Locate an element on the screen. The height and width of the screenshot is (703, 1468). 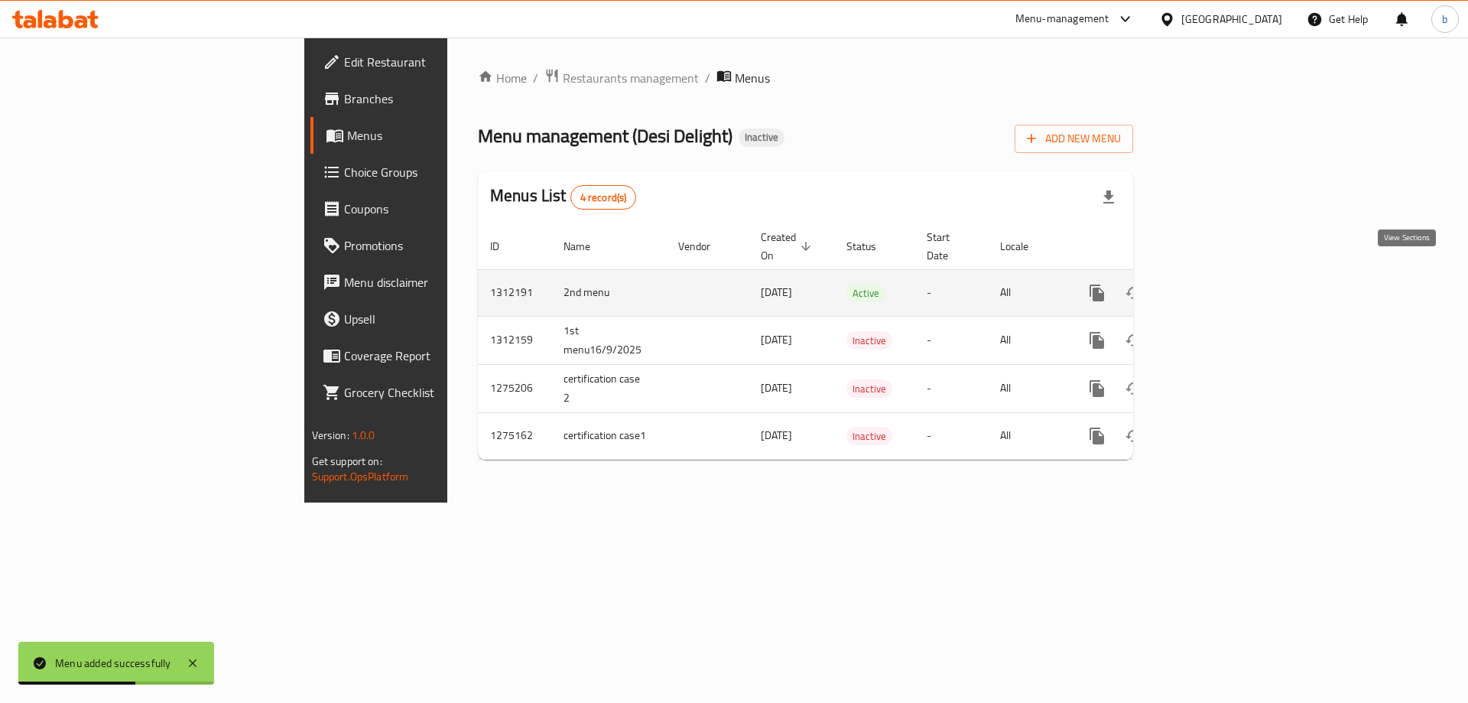
span: Get support on: is located at coordinates (347, 461).